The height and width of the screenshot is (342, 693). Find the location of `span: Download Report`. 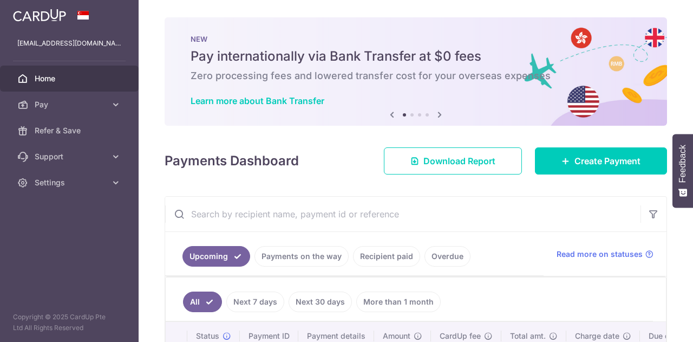

span: Download Report is located at coordinates (459, 161).